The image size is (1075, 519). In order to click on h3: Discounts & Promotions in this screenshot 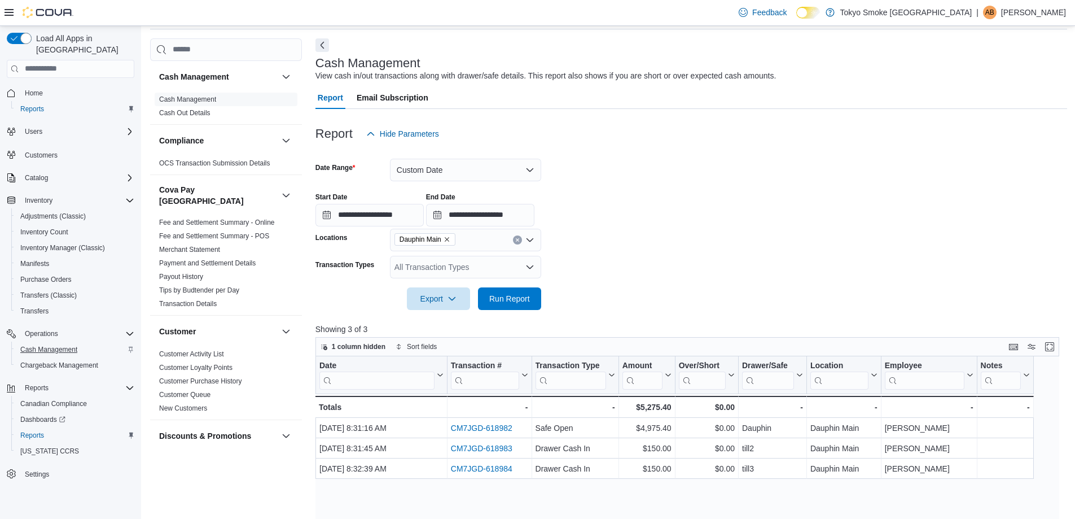, I will do `click(205, 436)`.